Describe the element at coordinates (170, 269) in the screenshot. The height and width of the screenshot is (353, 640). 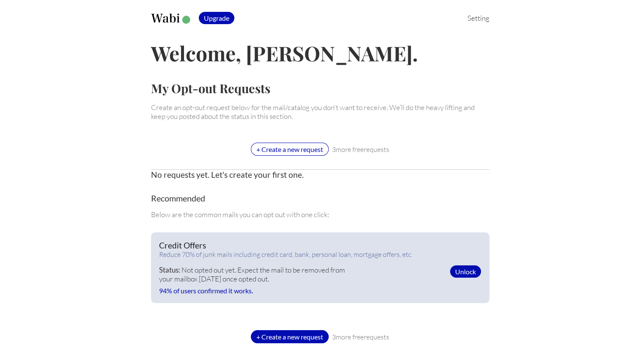
I see `span: Status:` at that location.